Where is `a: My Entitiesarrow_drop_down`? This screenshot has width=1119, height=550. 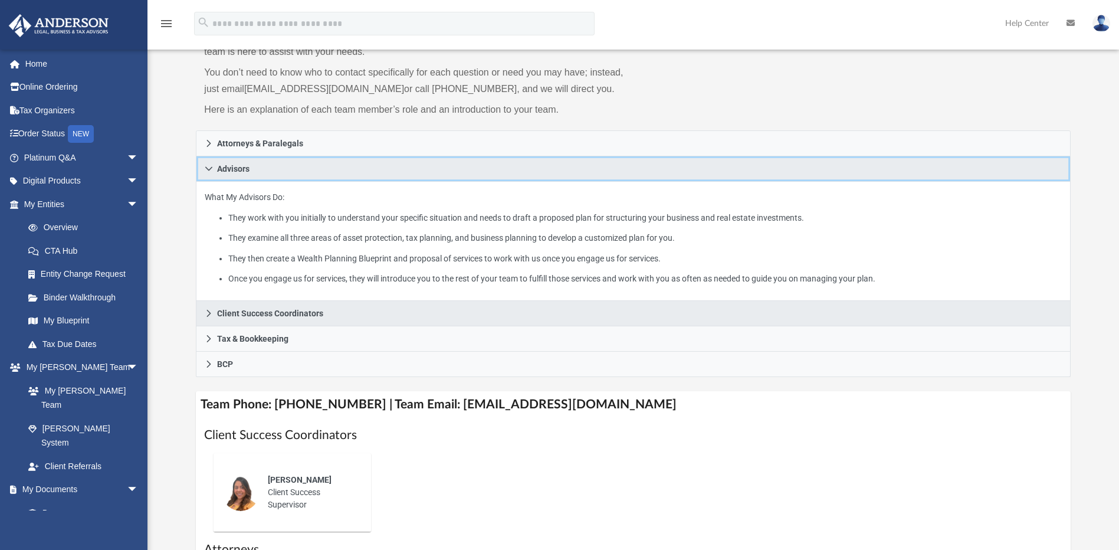 a: My Entitiesarrow_drop_down is located at coordinates (82, 204).